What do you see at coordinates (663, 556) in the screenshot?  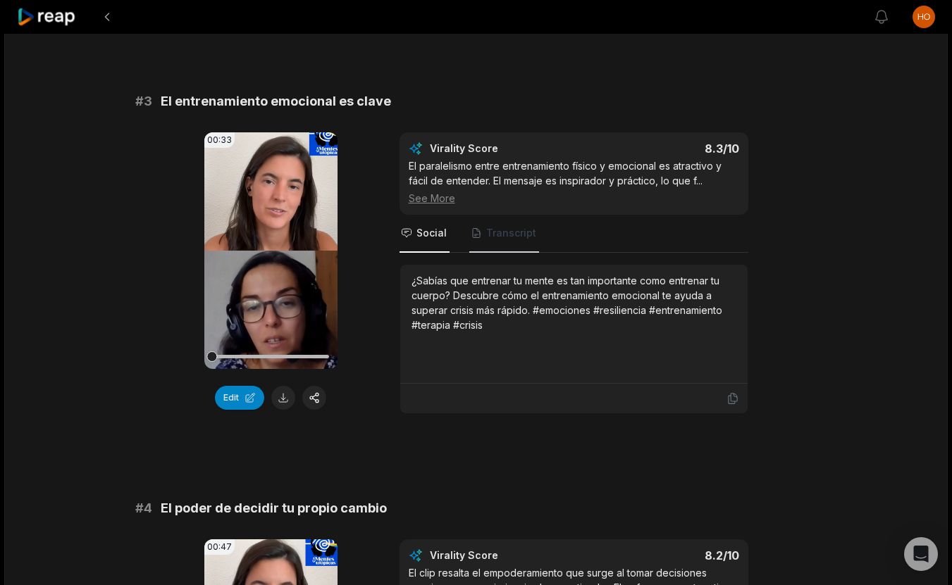 I see `div: 8.2 /10` at bounding box center [663, 556].